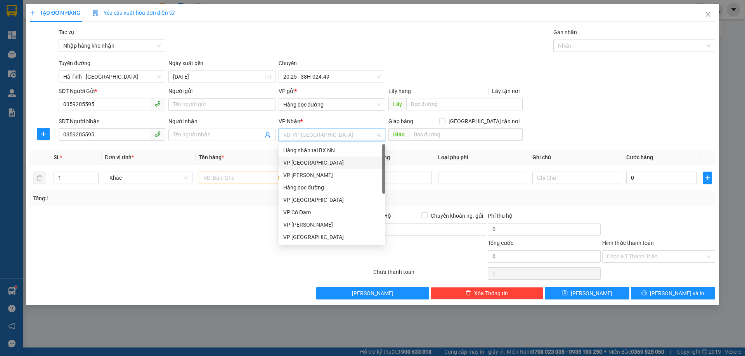 The image size is (745, 356). What do you see at coordinates (112, 121) in the screenshot?
I see `div: SĐT Người Nhận` at bounding box center [112, 121].